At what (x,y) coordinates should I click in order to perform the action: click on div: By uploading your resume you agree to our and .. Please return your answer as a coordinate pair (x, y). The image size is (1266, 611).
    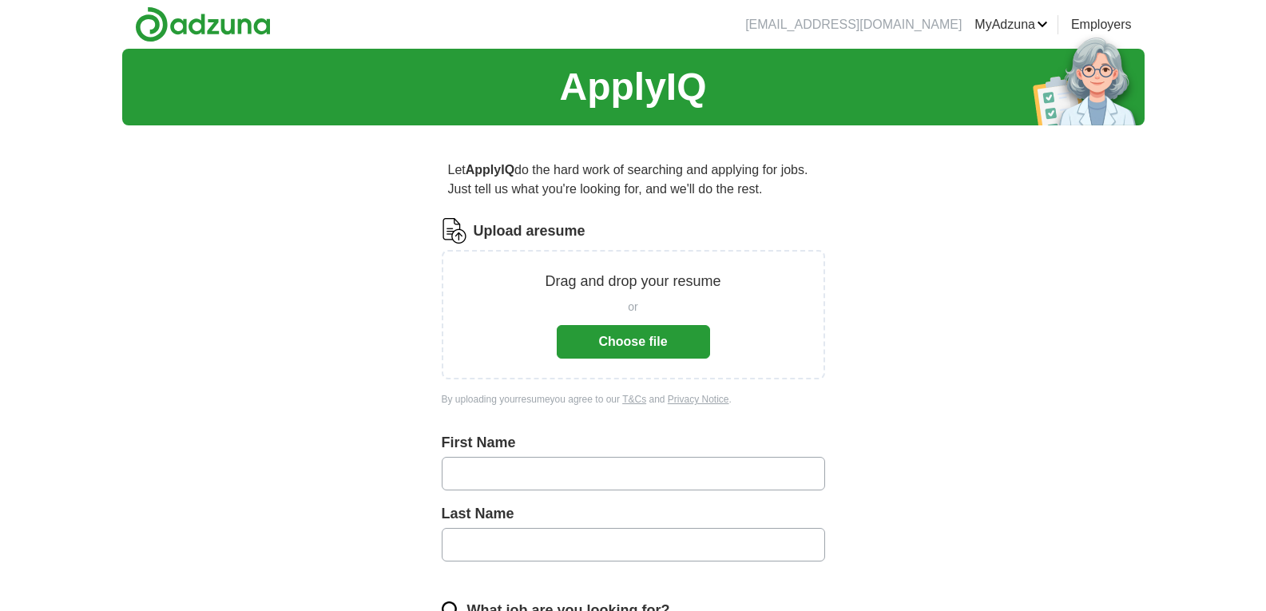
    Looking at the image, I should click on (633, 399).